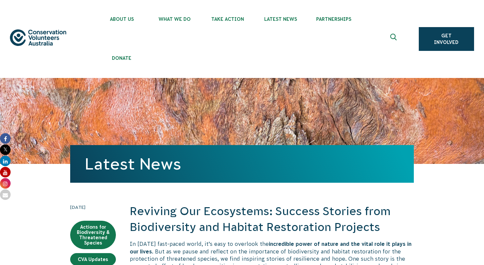 Image resolution: width=484 pixels, height=265 pixels. Describe the element at coordinates (281, 19) in the screenshot. I see `span: Latest News` at that location.